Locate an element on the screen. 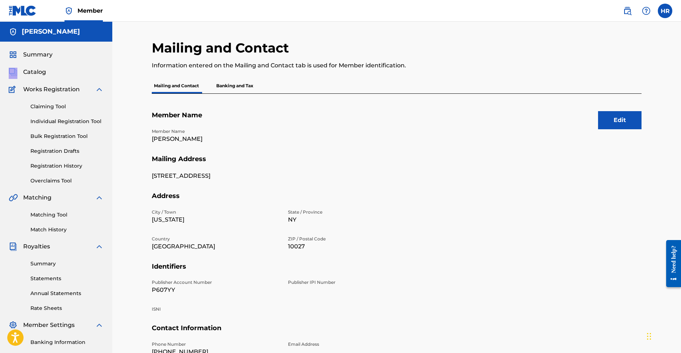 The width and height of the screenshot is (681, 353). p: Publisher Account Number is located at coordinates (216, 283).